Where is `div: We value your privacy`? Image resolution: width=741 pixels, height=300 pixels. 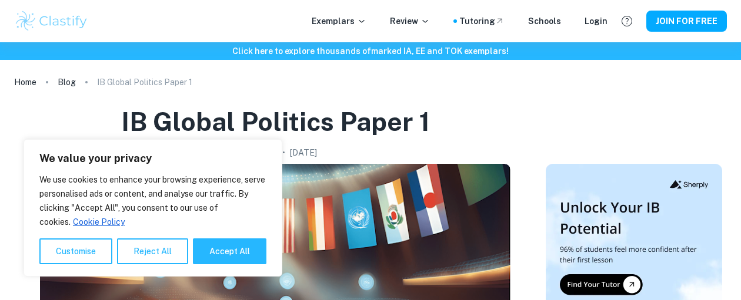
div: We value your privacy is located at coordinates (153, 208).